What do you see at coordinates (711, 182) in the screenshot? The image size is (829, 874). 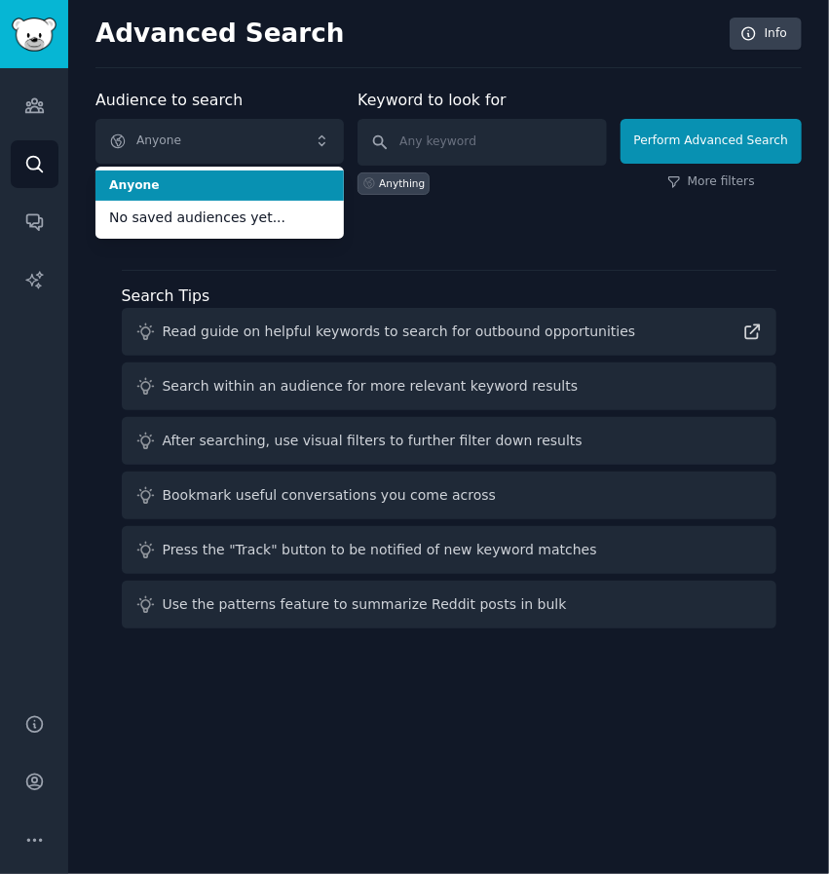 I see `a: More filters` at bounding box center [711, 182].